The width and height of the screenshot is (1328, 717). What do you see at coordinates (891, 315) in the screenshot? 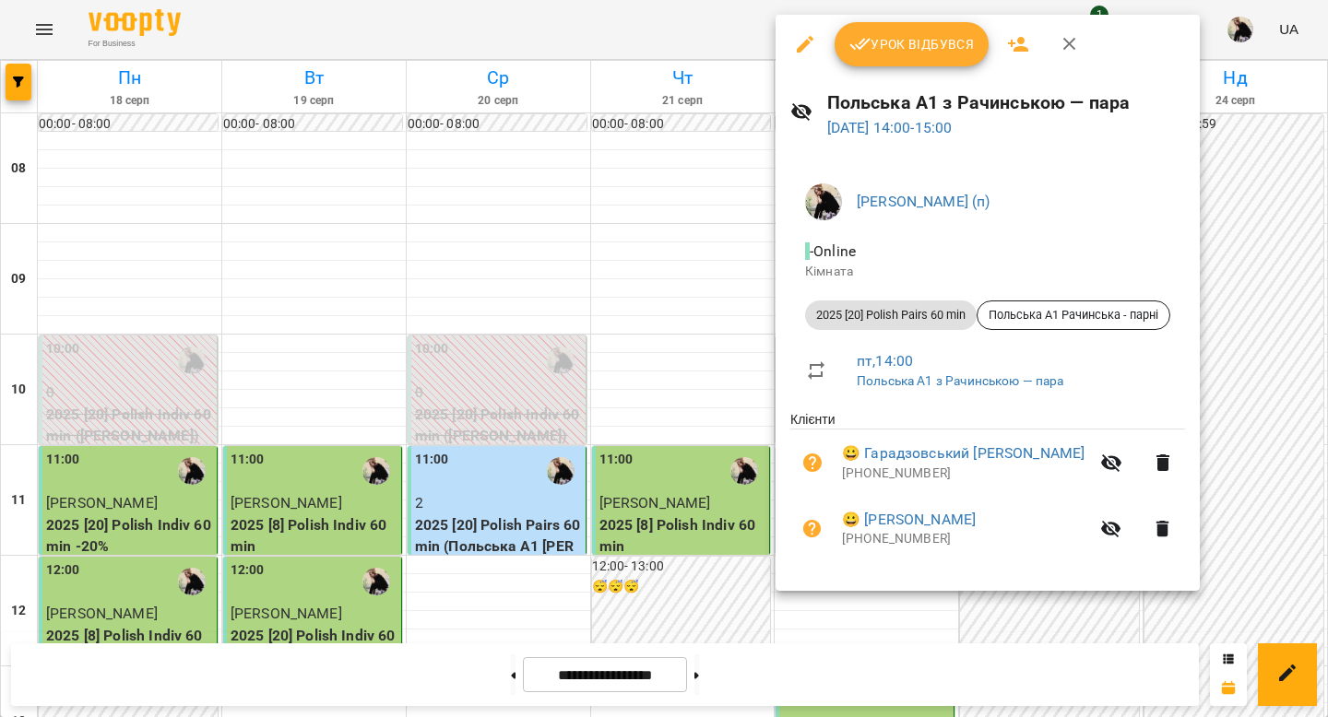
I see `span: 2025 [20] Polish Pairs 60 min` at bounding box center [891, 315].